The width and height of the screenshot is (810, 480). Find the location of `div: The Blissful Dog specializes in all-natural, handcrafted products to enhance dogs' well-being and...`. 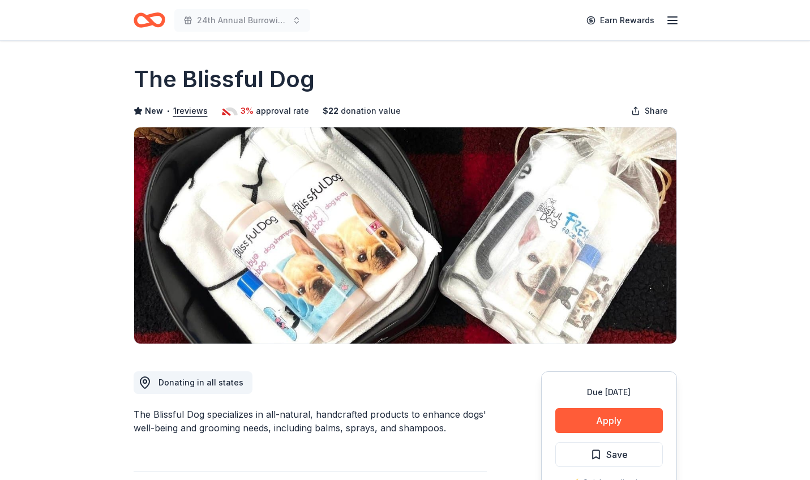

div: The Blissful Dog specializes in all-natural, handcrafted products to enhance dogs' well-being and... is located at coordinates (310, 421).